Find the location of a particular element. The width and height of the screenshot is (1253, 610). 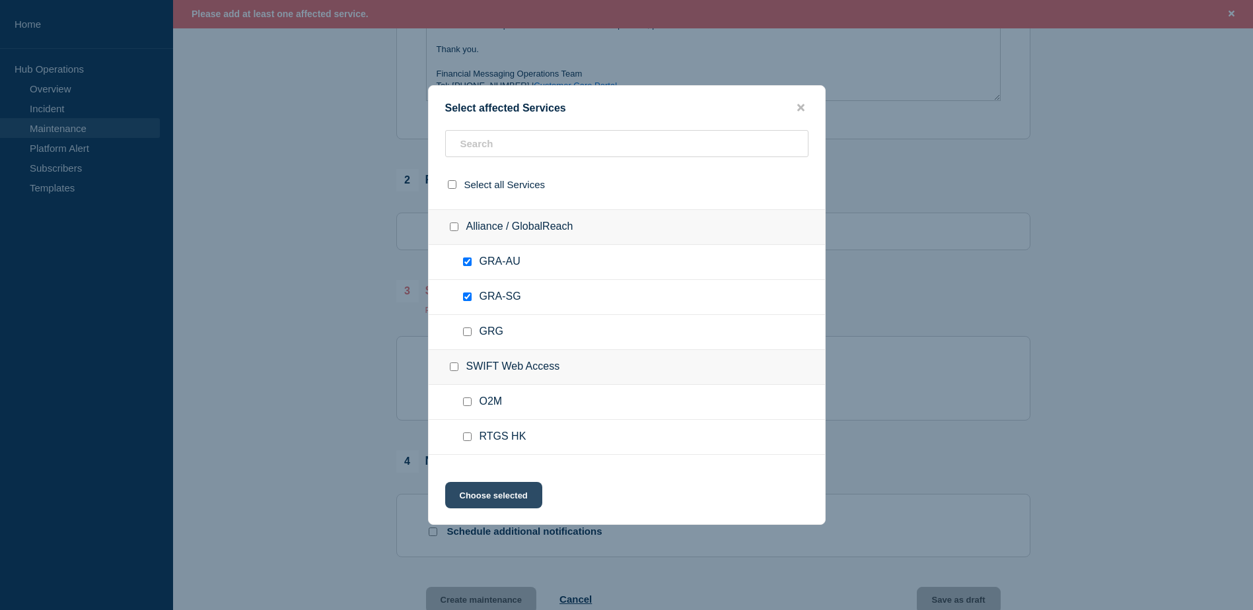

div: Alliance / GlobalReach is located at coordinates (627, 227).